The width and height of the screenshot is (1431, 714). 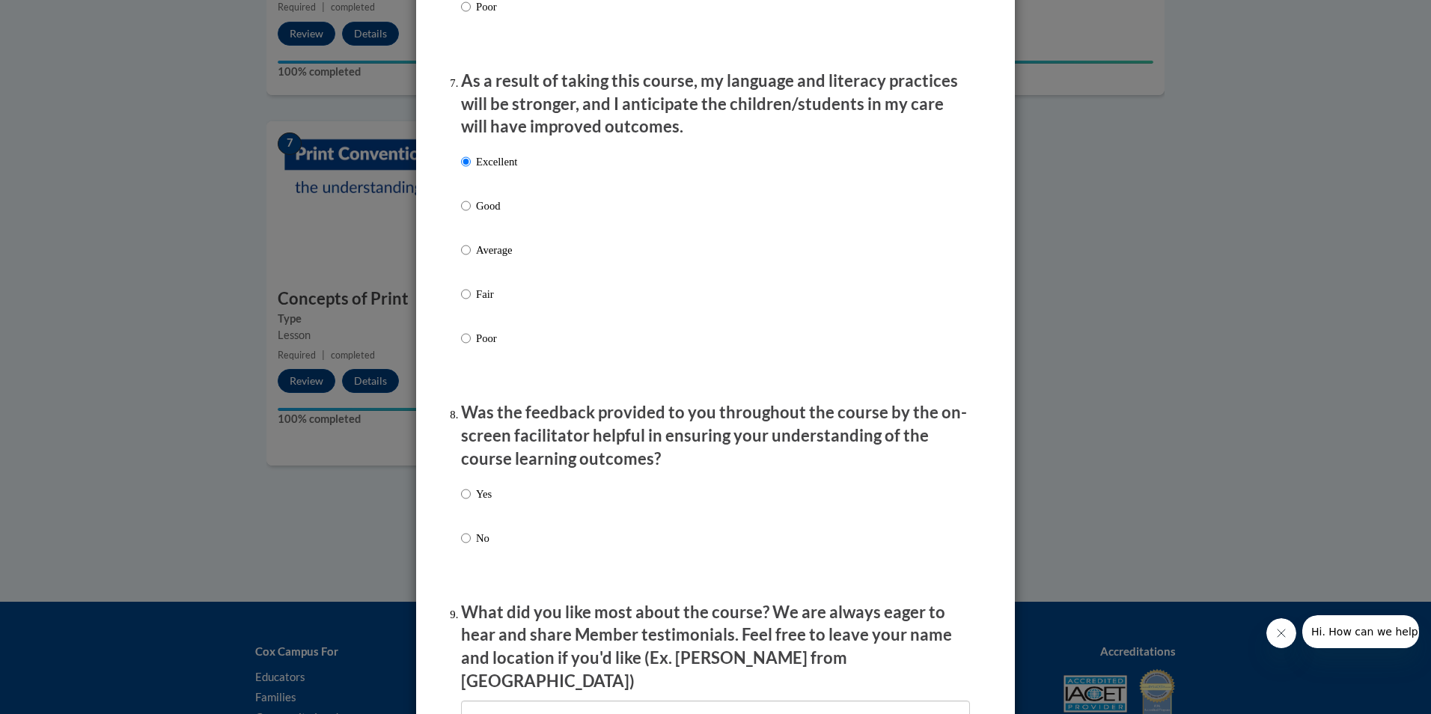 I want to click on p: Yes, so click(x=484, y=494).